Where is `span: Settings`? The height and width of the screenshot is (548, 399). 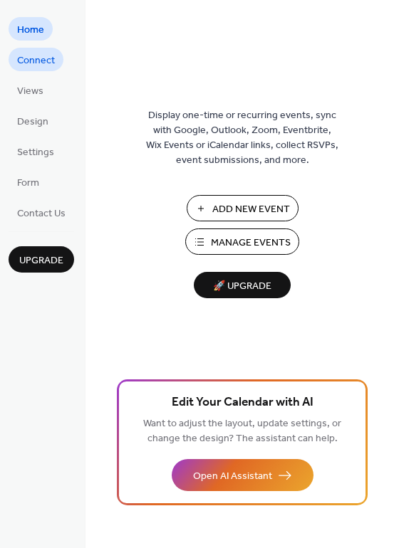
span: Settings is located at coordinates (36, 152).